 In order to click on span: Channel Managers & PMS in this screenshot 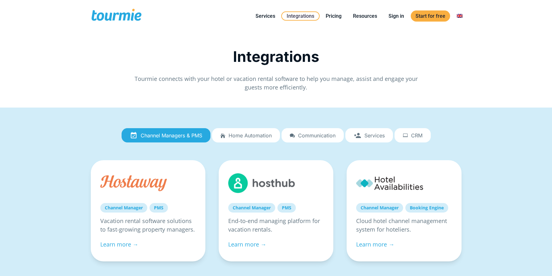, I will do `click(171, 135)`.